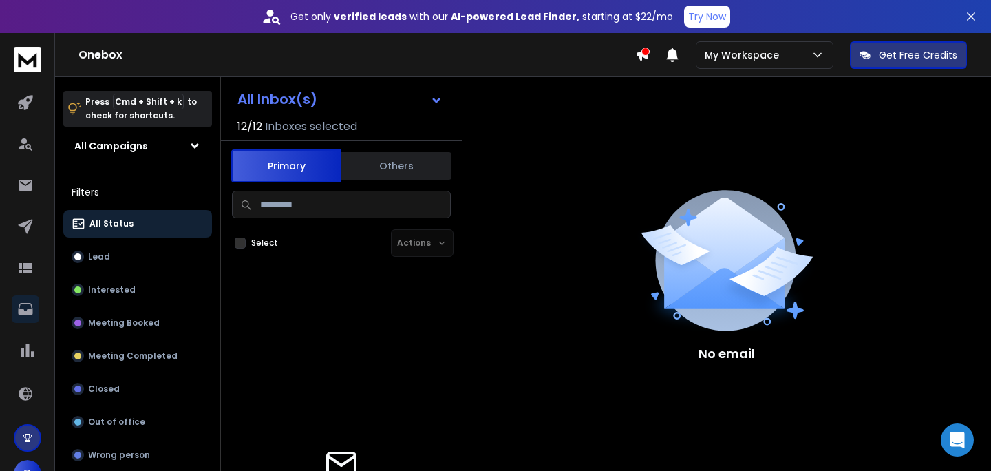 This screenshot has width=991, height=471. What do you see at coordinates (141, 109) in the screenshot?
I see `p: Press to check for shortcuts.` at bounding box center [141, 109].